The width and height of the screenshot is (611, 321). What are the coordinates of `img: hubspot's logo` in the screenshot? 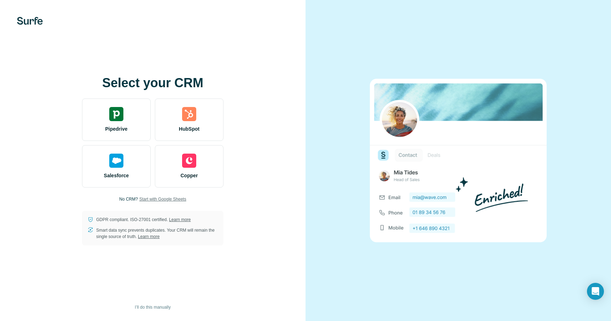 It's located at (189, 114).